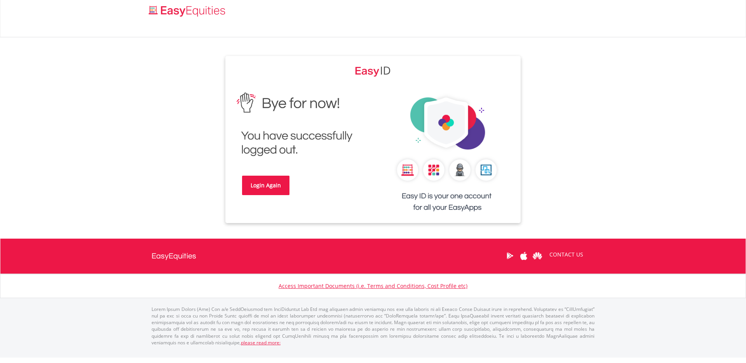 The height and width of the screenshot is (363, 746). I want to click on a: Home page, so click(187, 10).